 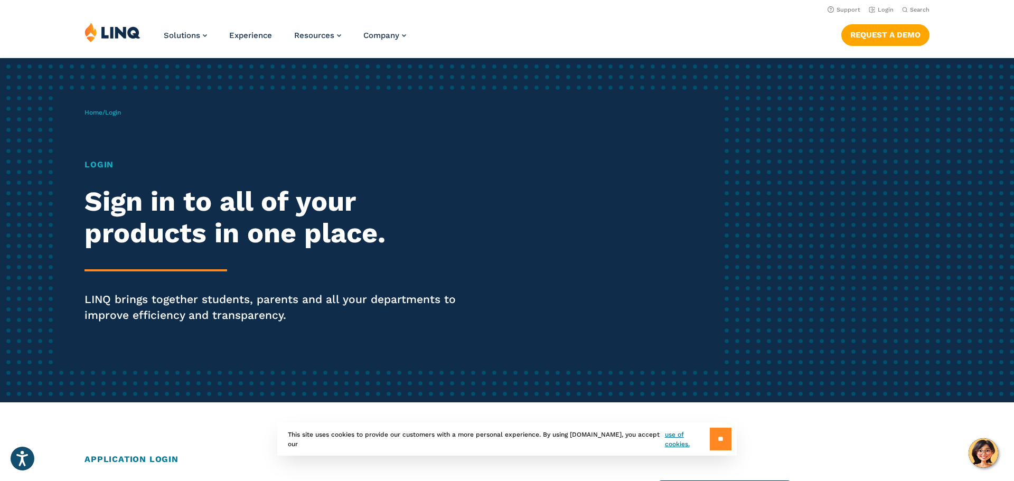 I want to click on a: Request a Demo, so click(x=885, y=35).